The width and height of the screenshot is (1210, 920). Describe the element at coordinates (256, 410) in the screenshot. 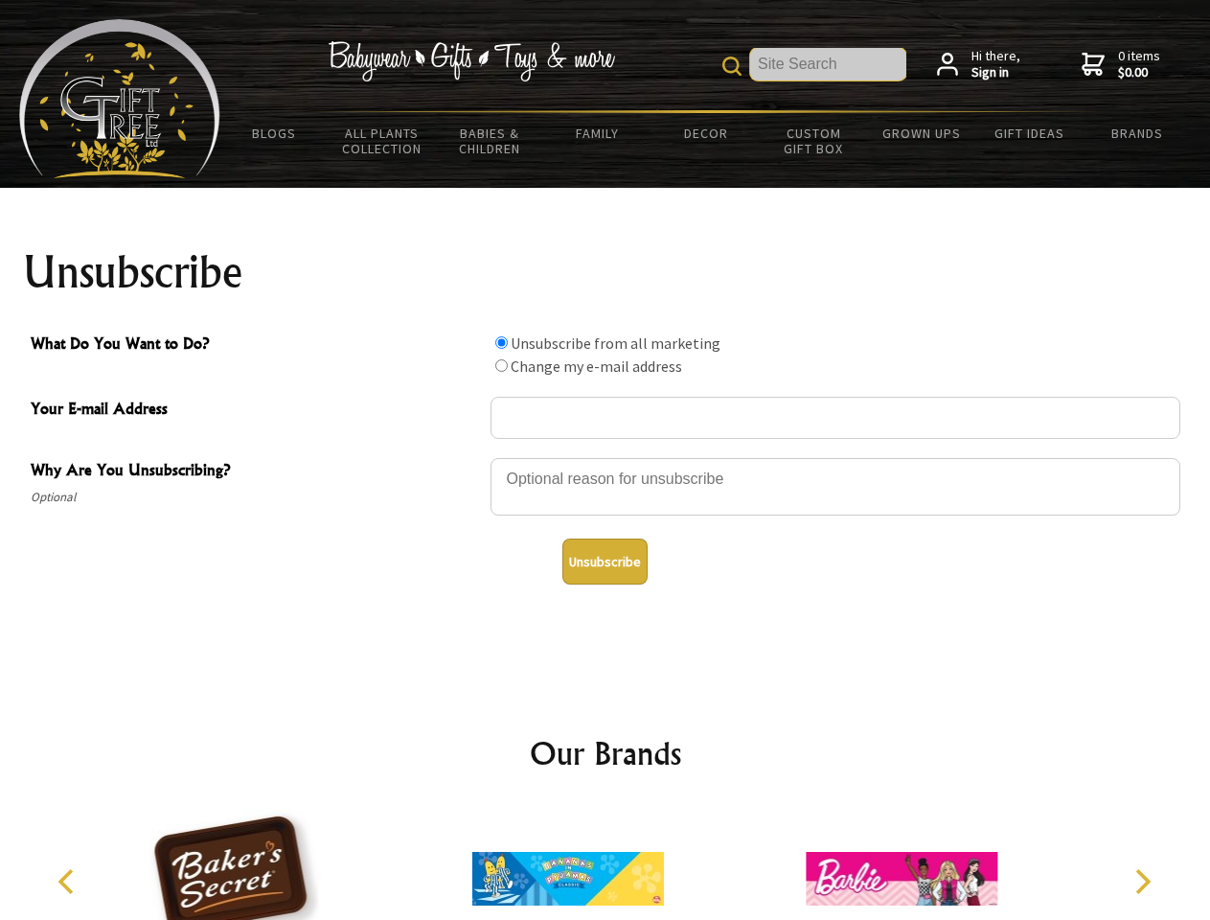

I see `span: Your E-mail Address` at that location.